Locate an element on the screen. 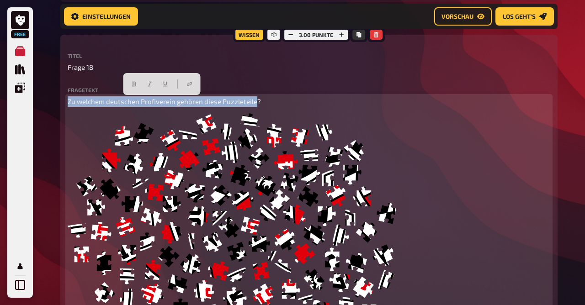  button: Los geht's is located at coordinates (525, 16).